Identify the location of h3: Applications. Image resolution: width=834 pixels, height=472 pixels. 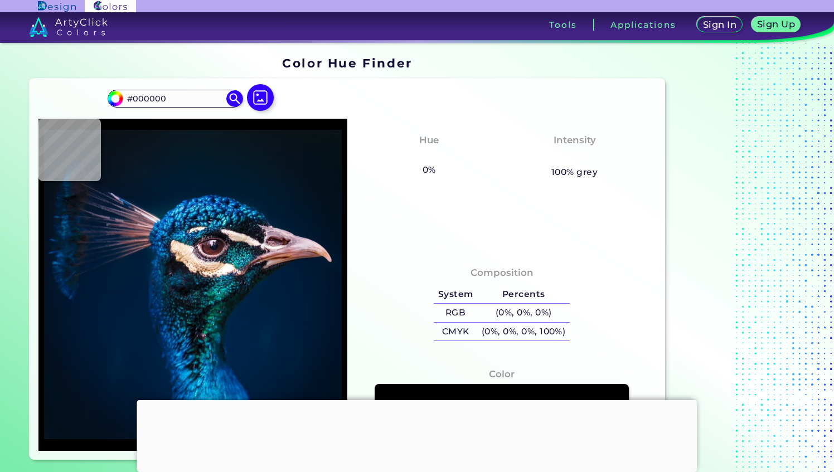
(643, 25).